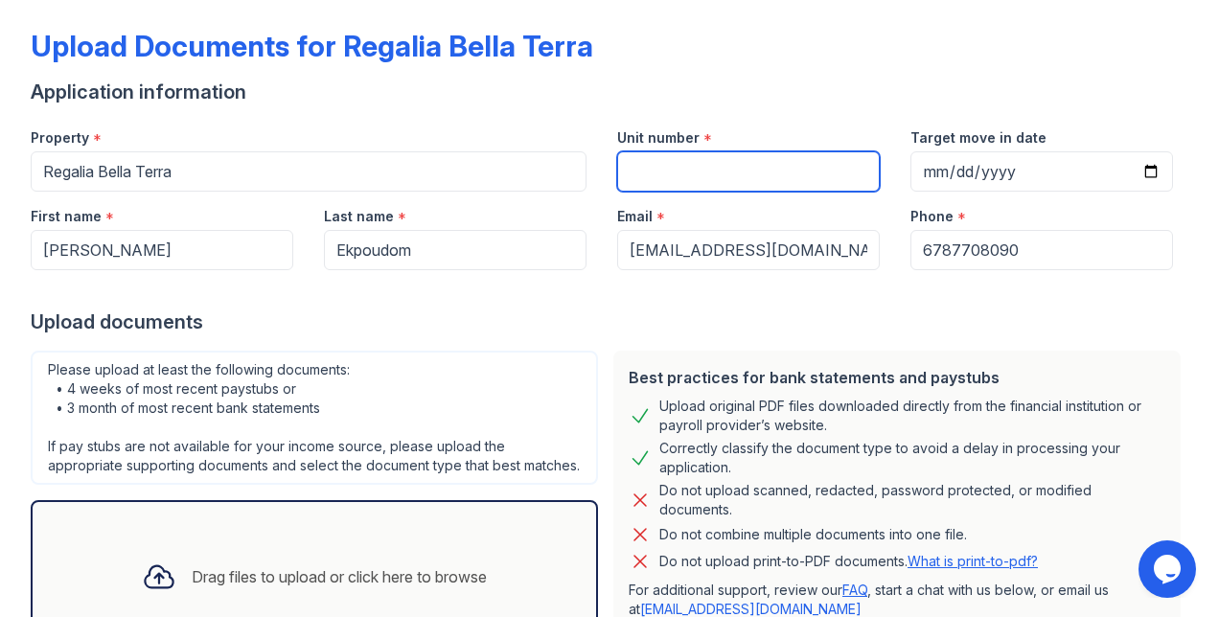 This screenshot has height=617, width=1219. What do you see at coordinates (635, 217) in the screenshot?
I see `label: Email` at bounding box center [635, 217].